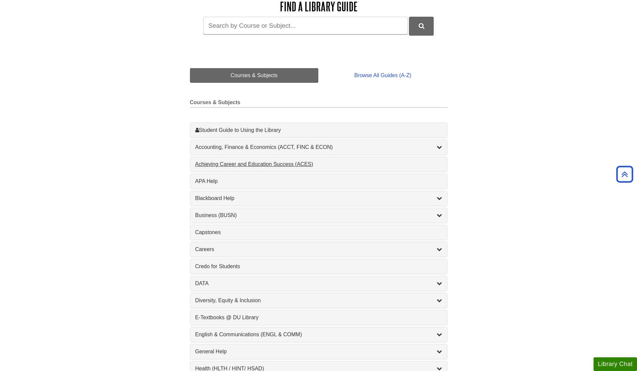 Image resolution: width=637 pixels, height=371 pixels. Describe the element at coordinates (318, 267) in the screenshot. I see `a: Credo for Students` at that location.